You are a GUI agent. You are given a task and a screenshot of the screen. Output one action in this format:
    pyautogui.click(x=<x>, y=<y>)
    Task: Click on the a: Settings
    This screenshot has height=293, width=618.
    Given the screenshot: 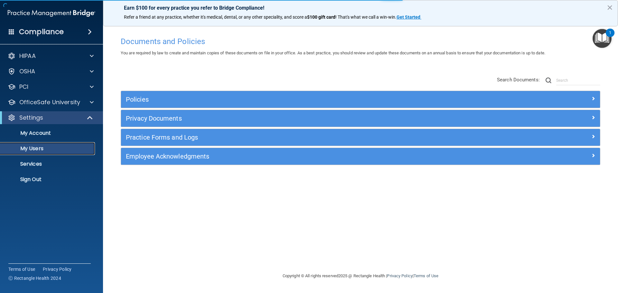 What is the action you would take?
    pyautogui.click(x=51, y=118)
    